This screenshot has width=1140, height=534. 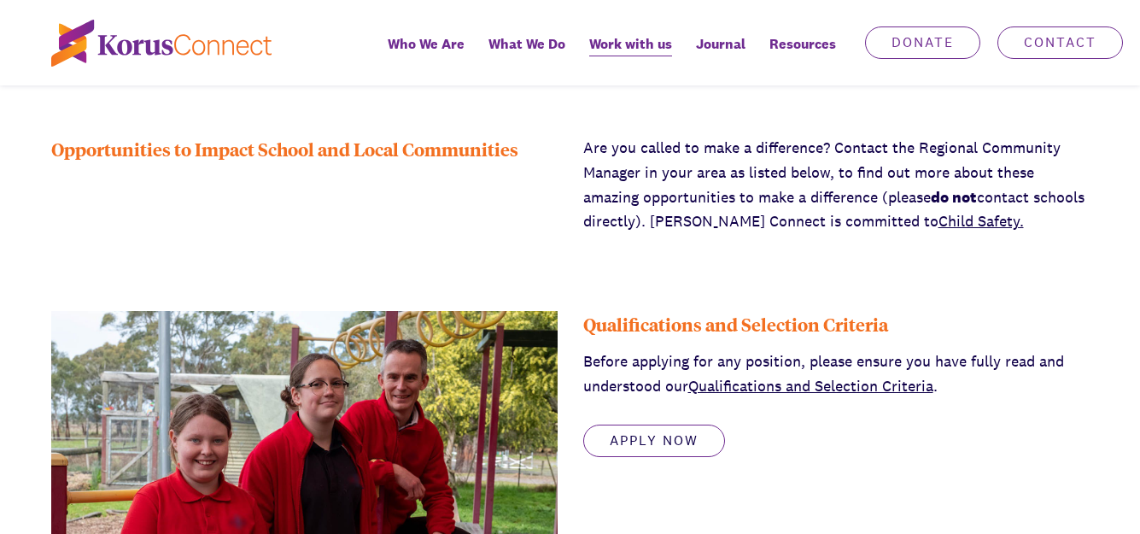 I want to click on span: What We Do, so click(x=527, y=44).